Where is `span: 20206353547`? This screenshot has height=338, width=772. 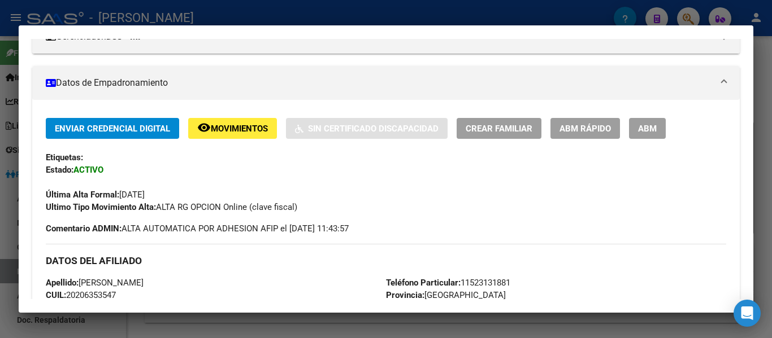
span: 20206353547 is located at coordinates (81, 295).